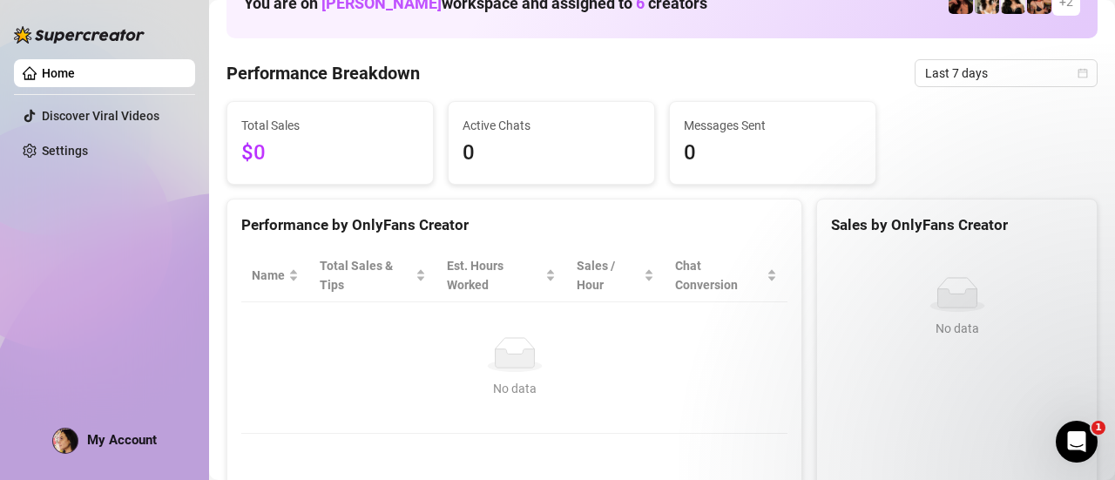 This screenshot has width=1115, height=480. What do you see at coordinates (330, 125) in the screenshot?
I see `span: Total Sales` at bounding box center [330, 125].